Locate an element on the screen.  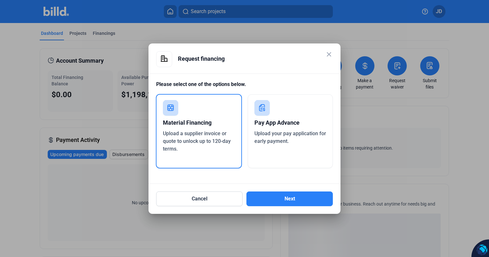
button: Next is located at coordinates (289, 199).